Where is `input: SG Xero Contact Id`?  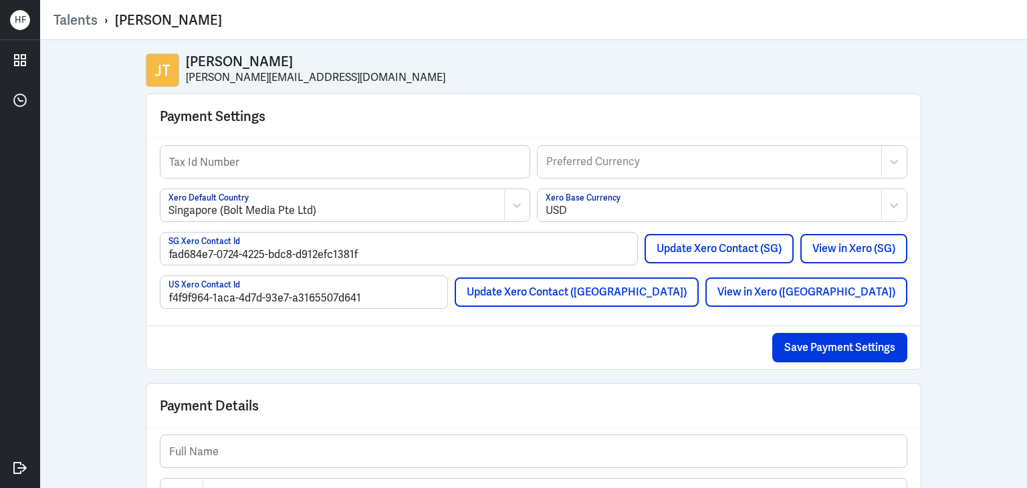 input: SG Xero Contact Id is located at coordinates (398, 249).